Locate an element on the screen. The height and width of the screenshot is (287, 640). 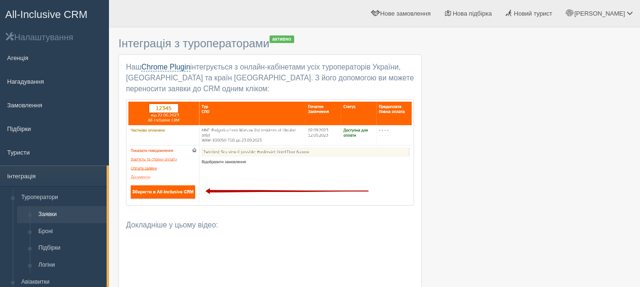
a: All-Inclusive CRM is located at coordinates (54, 13).